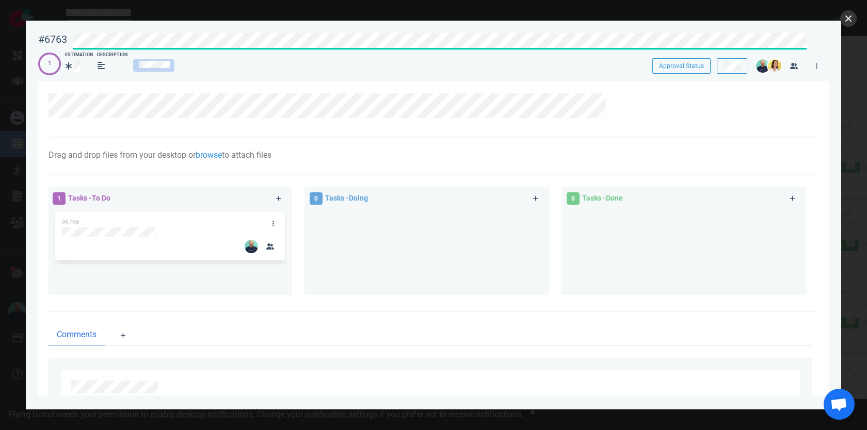  Describe the element at coordinates (681, 66) in the screenshot. I see `button: Approval Status` at that location.